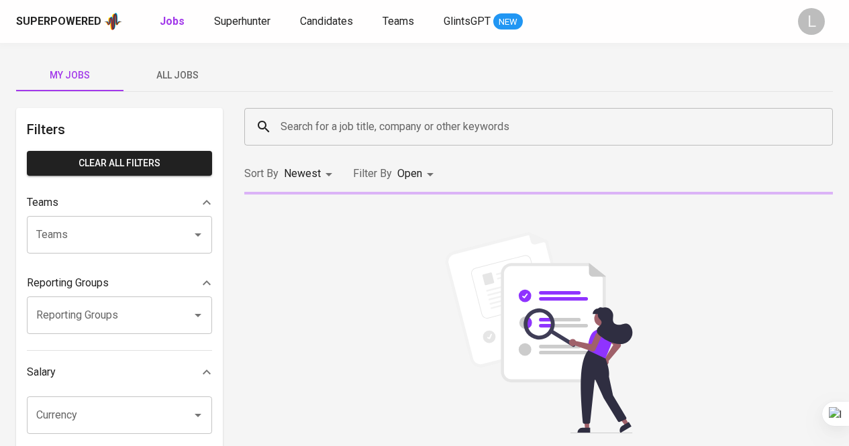 This screenshot has width=849, height=446. I want to click on span: Candidates, so click(326, 21).